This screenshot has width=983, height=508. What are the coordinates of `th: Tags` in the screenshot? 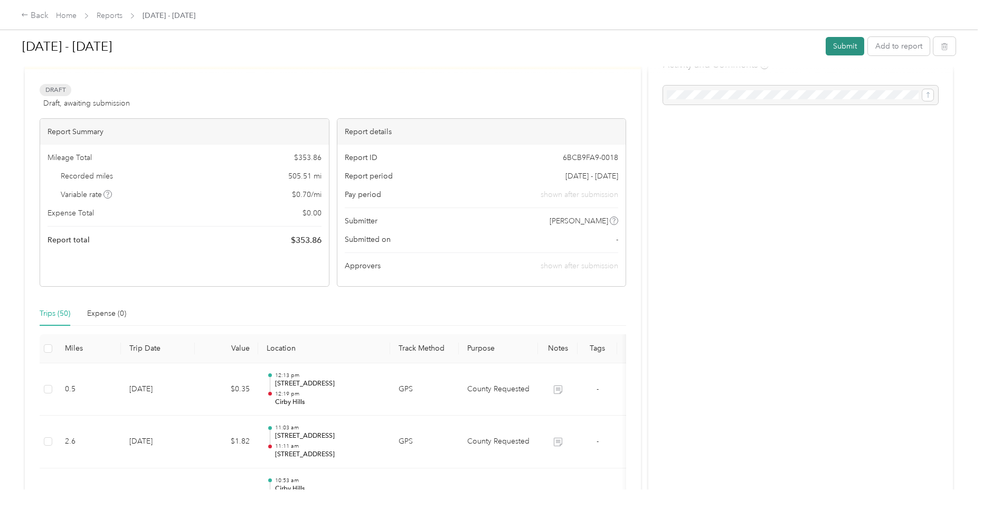 It's located at (597, 348).